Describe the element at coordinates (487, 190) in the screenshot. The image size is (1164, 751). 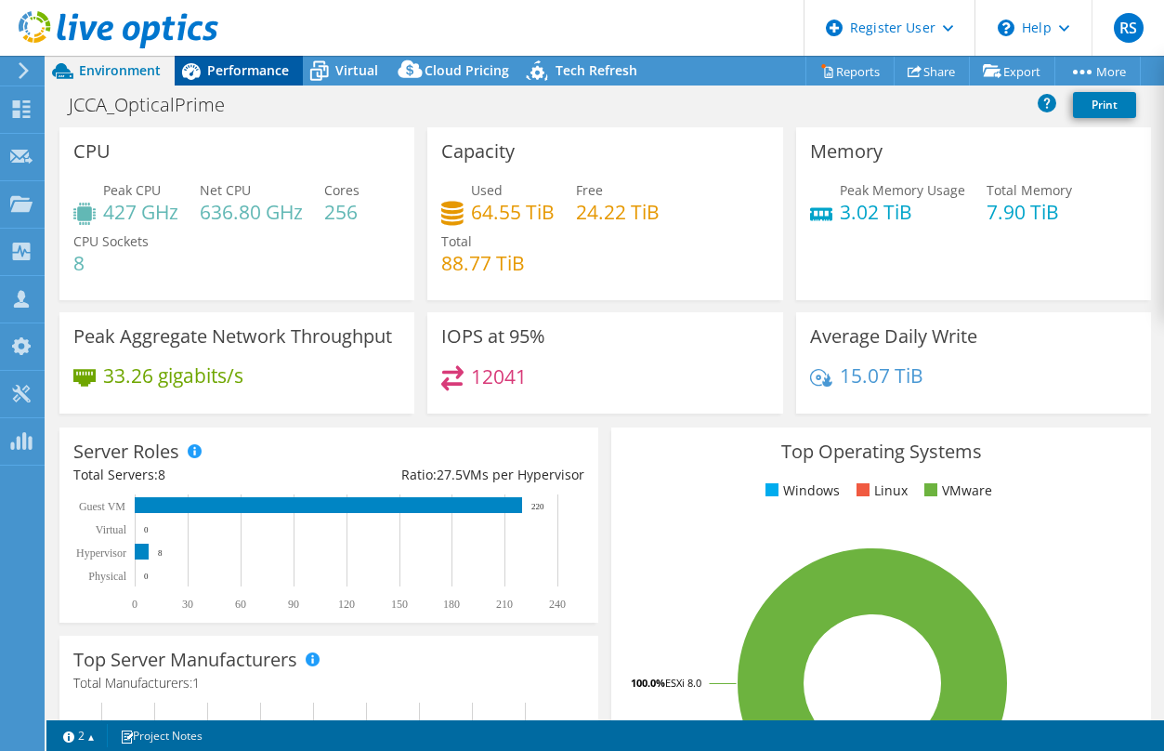
I see `span: Used` at that location.